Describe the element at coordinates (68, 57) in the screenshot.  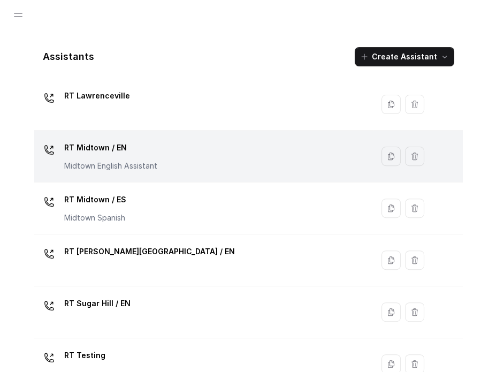
I see `h1: Assistants` at that location.